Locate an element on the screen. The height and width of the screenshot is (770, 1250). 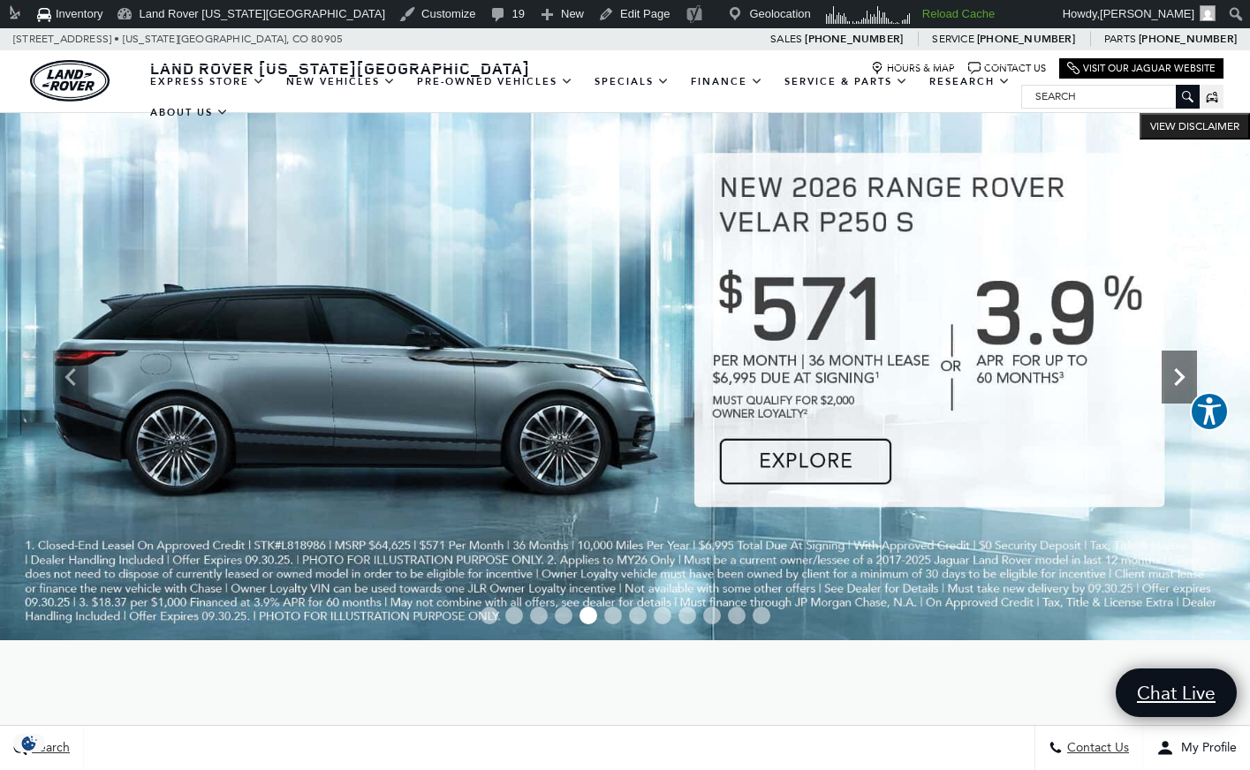
button: Open user profile menu is located at coordinates (1196, 748).